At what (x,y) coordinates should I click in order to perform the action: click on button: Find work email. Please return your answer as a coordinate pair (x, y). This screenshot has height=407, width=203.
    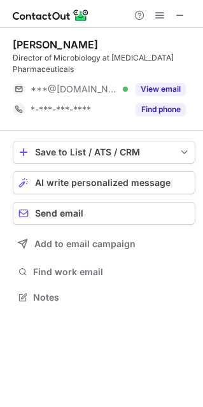
    Looking at the image, I should click on (104, 272).